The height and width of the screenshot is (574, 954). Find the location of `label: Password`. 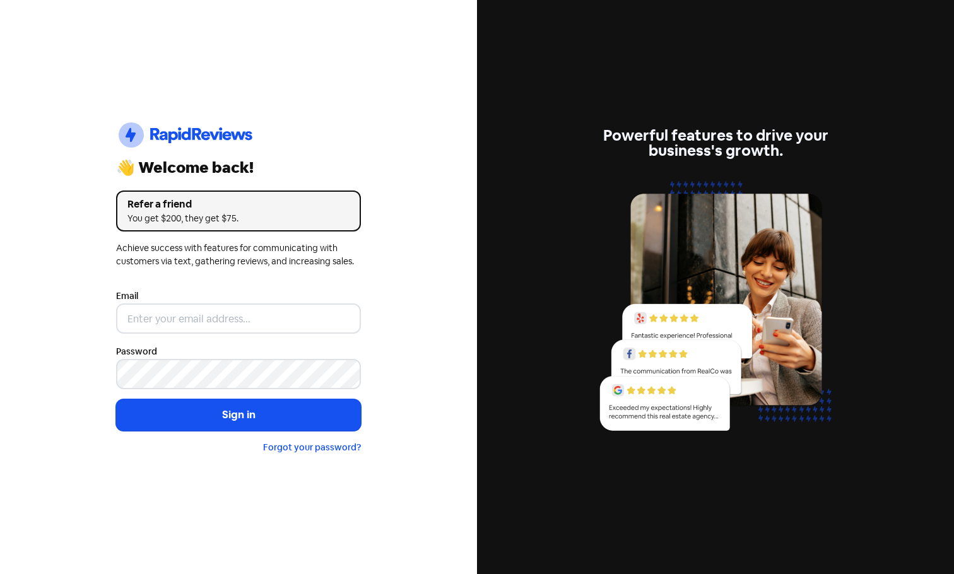

label: Password is located at coordinates (136, 351).